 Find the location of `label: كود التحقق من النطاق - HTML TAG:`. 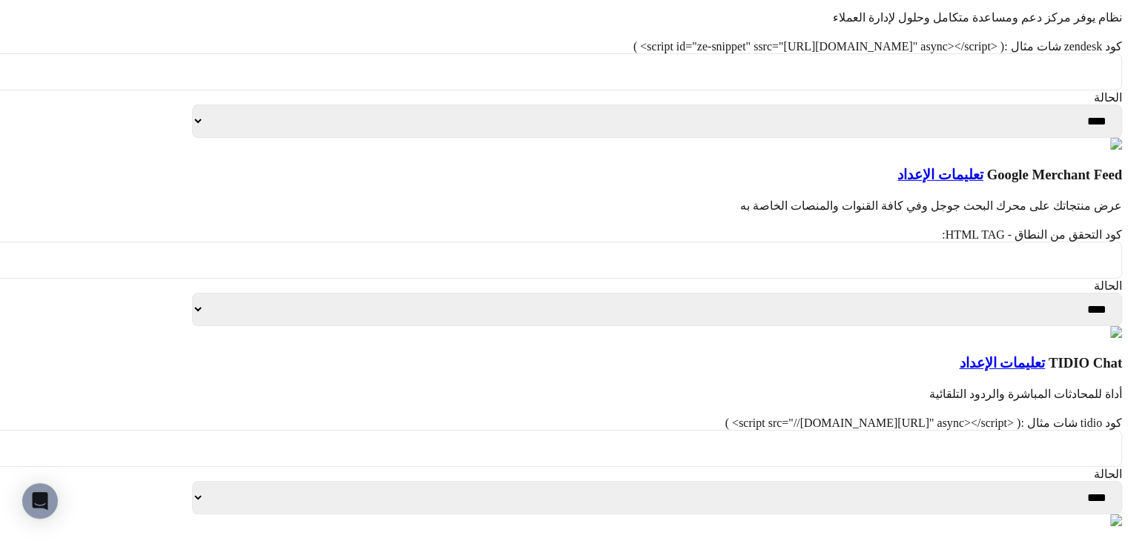

label: كود التحقق من النطاق - HTML TAG: is located at coordinates (1032, 234).